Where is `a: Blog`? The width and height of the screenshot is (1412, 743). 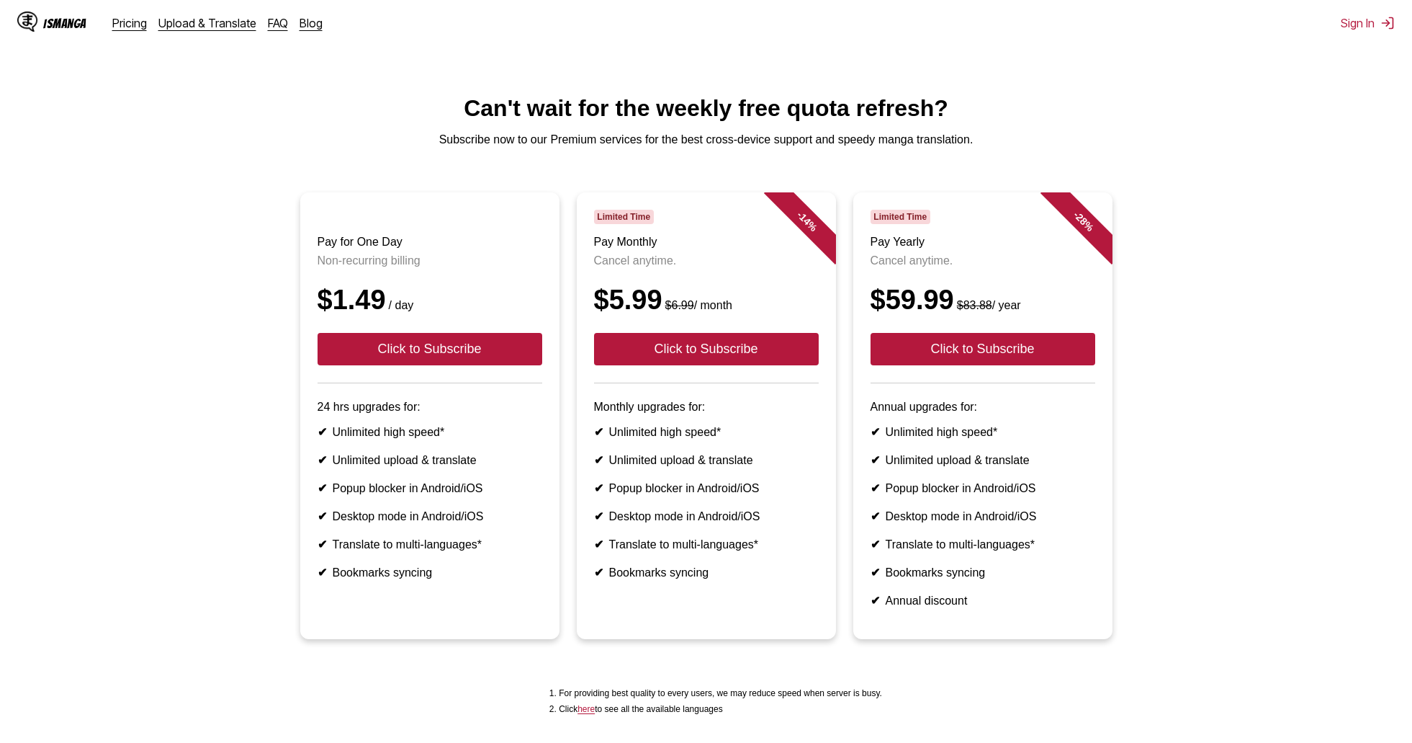
a: Blog is located at coordinates (311, 23).